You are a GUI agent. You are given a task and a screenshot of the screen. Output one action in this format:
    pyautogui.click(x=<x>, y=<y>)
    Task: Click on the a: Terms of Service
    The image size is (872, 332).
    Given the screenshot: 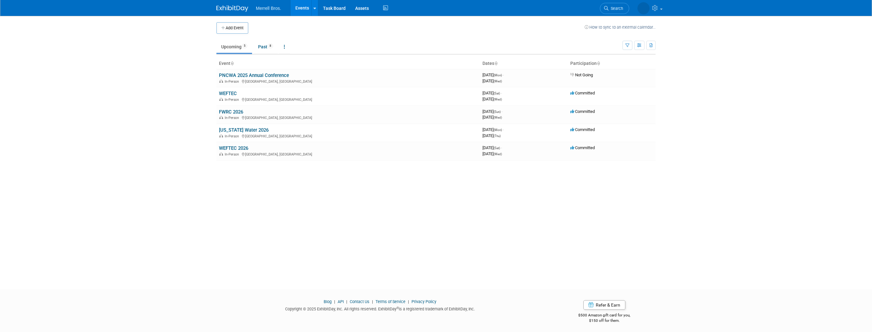 What is the action you would take?
    pyautogui.click(x=391, y=302)
    